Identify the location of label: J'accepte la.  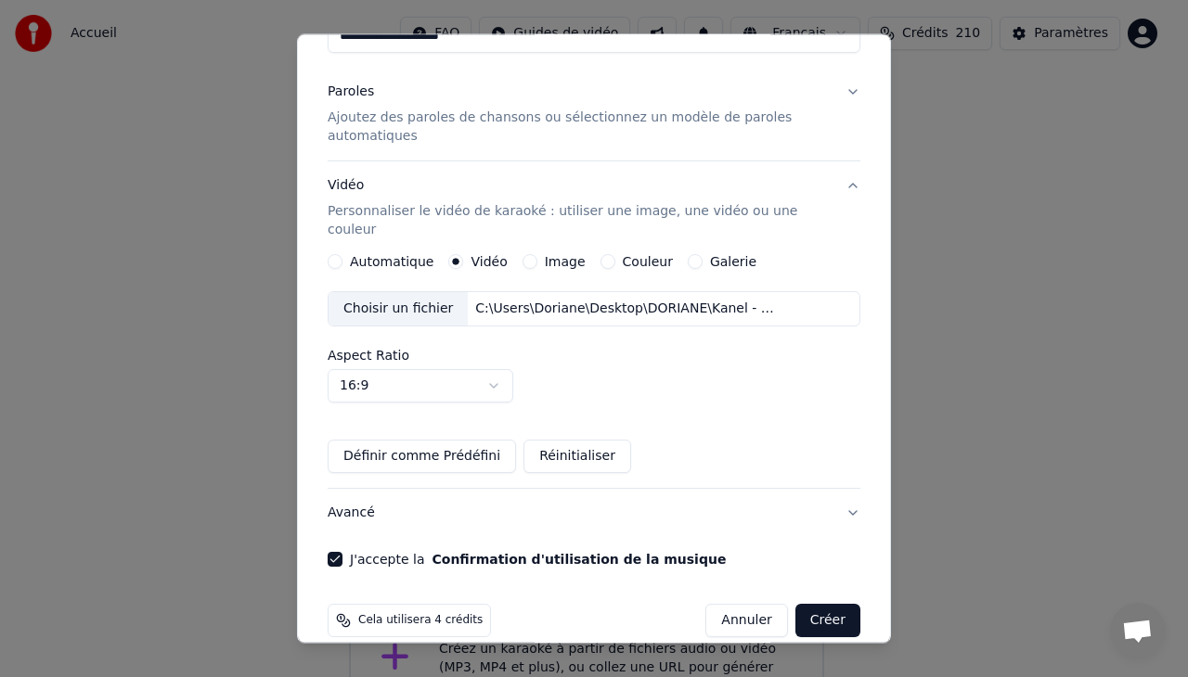
(537, 560).